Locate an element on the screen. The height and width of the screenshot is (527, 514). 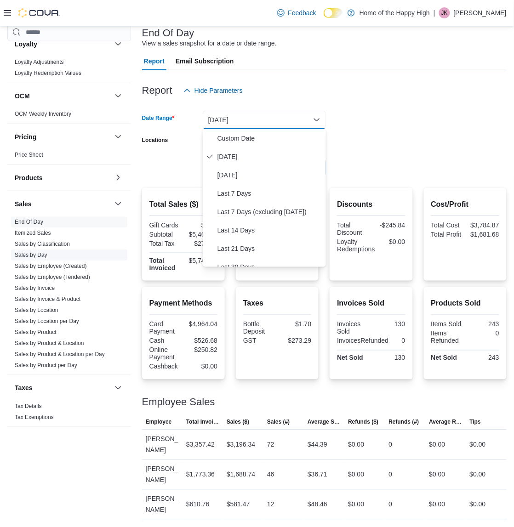
div: 12 is located at coordinates (271, 505).